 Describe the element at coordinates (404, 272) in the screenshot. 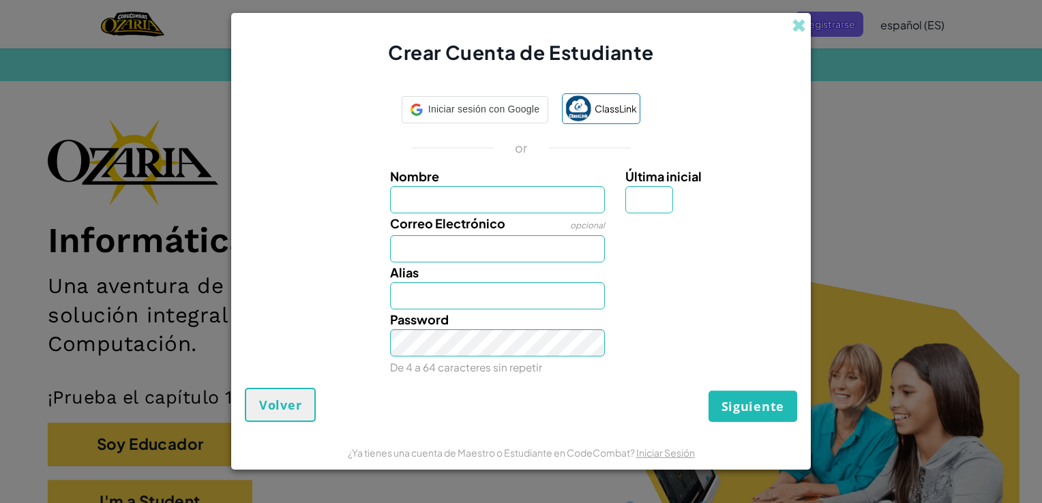

I see `span: Alias` at that location.